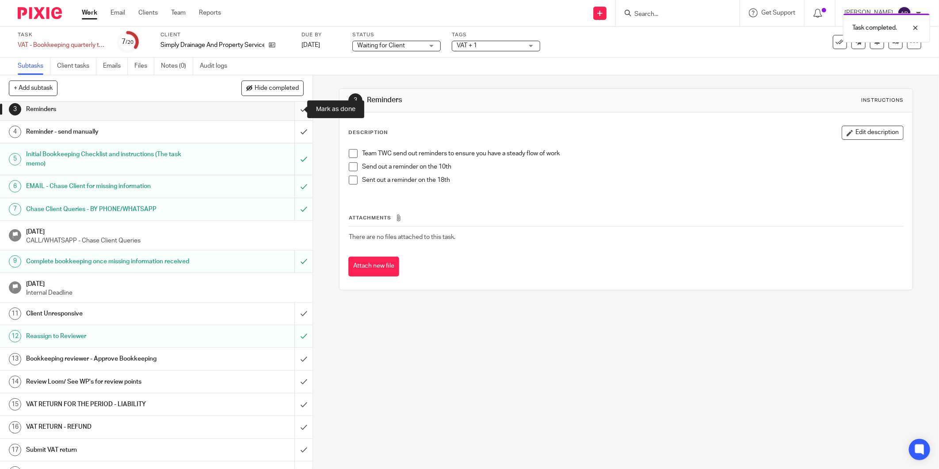 Image resolution: width=939 pixels, height=469 pixels. I want to click on a: Notes (0), so click(177, 66).